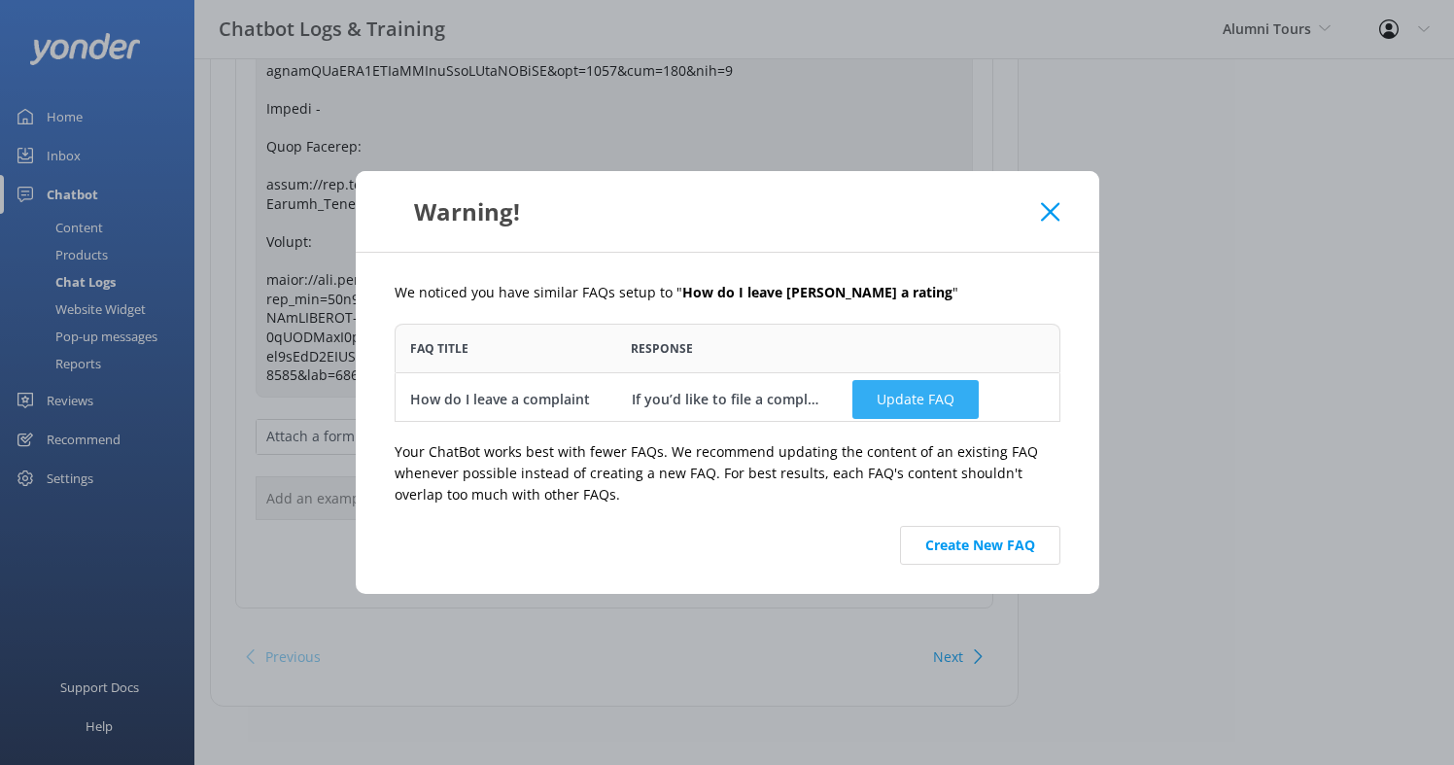 This screenshot has height=765, width=1454. Describe the element at coordinates (1050, 212) in the screenshot. I see `button: Close` at that location.